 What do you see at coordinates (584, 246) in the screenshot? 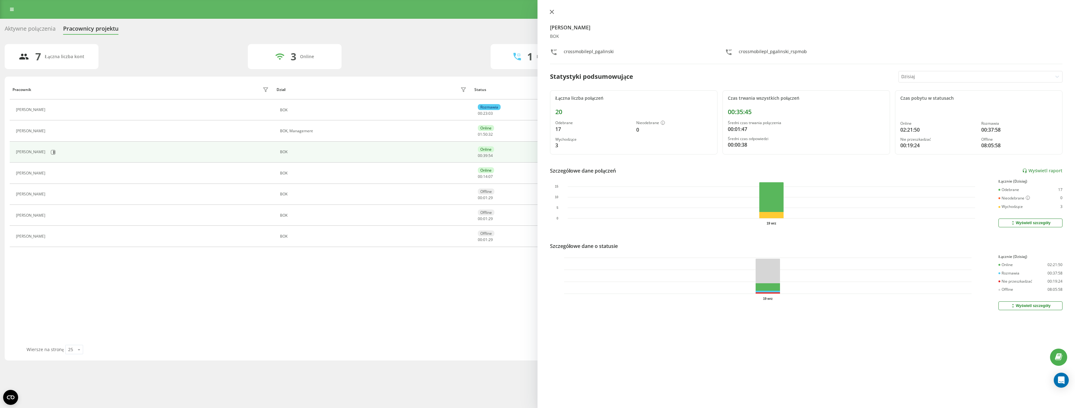
I see `div: Szczegółowe dane o statusie` at bounding box center [584, 246].